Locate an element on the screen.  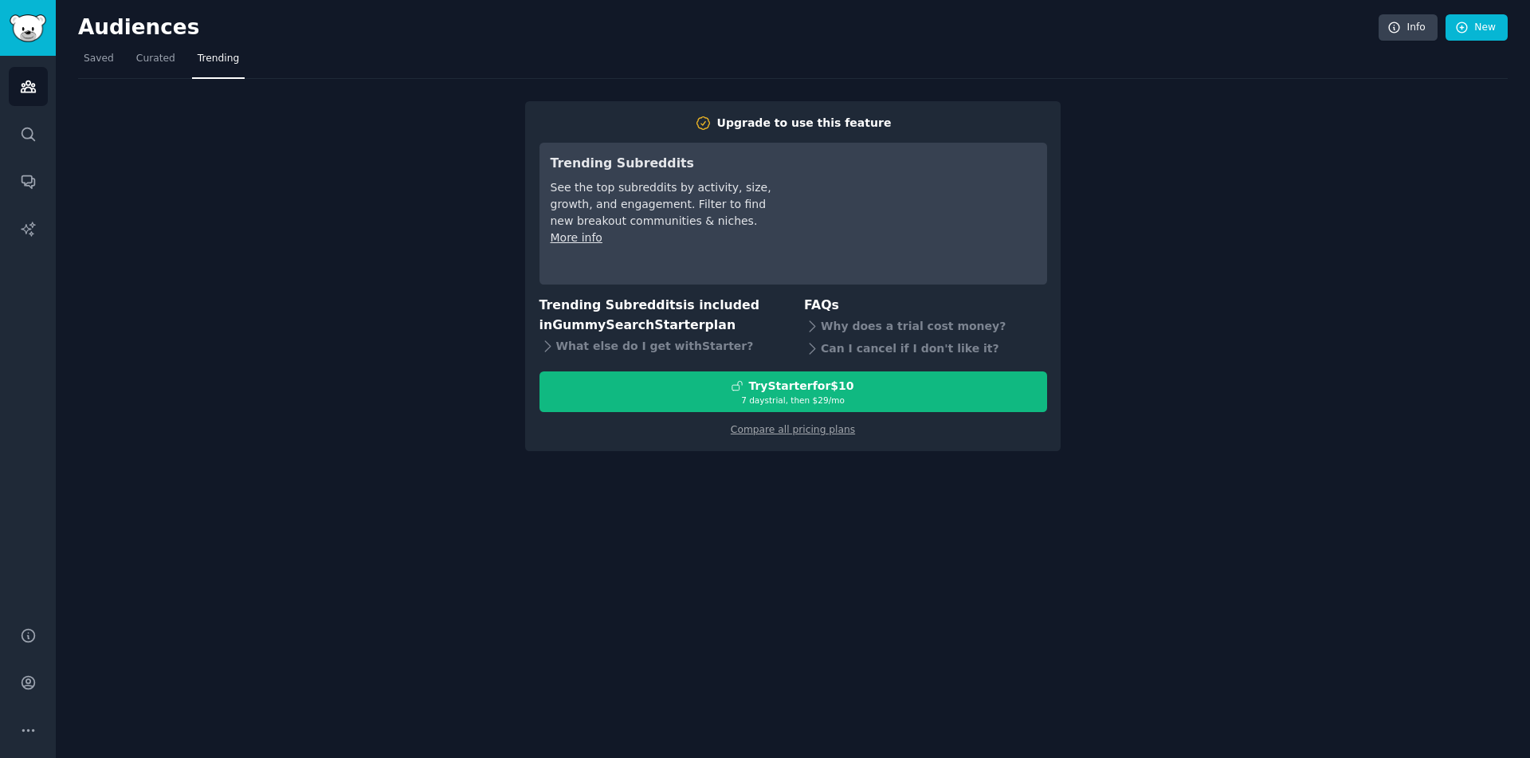
span: Saved is located at coordinates (99, 59).